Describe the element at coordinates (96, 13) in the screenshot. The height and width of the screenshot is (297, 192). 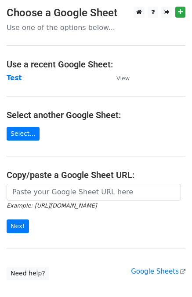
I see `h3: Choose a Google Sheet` at that location.